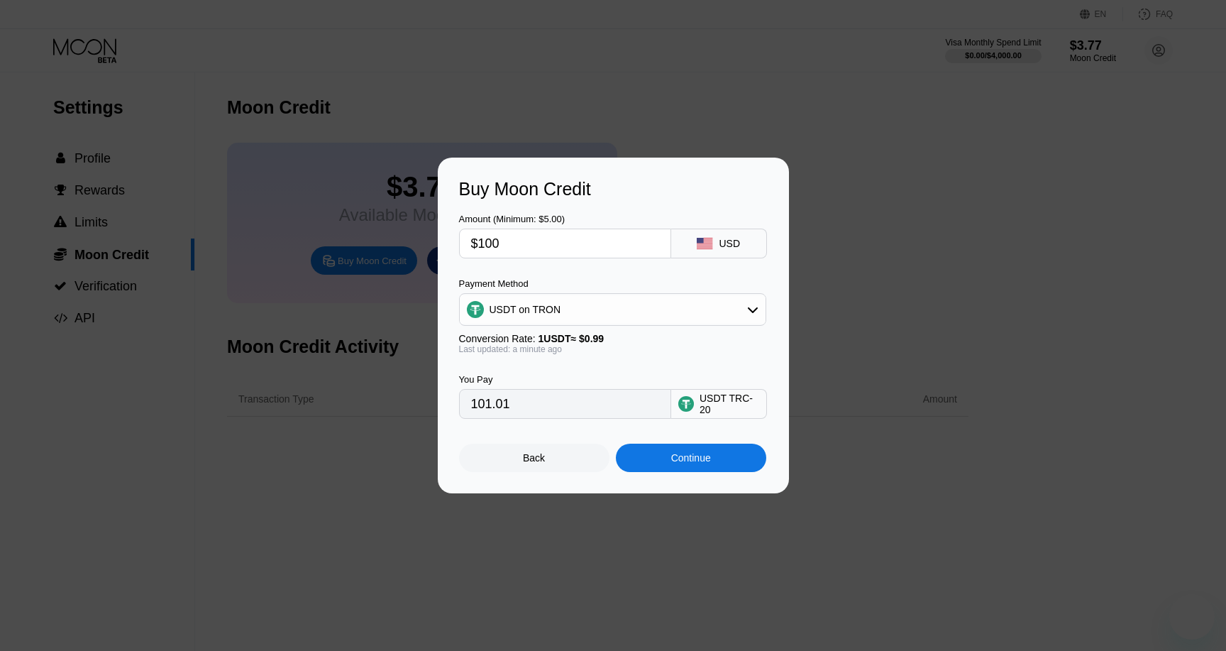 The width and height of the screenshot is (1226, 651). What do you see at coordinates (571, 338) in the screenshot?
I see `span: 1 USDT ≈ $0.99` at bounding box center [571, 338].